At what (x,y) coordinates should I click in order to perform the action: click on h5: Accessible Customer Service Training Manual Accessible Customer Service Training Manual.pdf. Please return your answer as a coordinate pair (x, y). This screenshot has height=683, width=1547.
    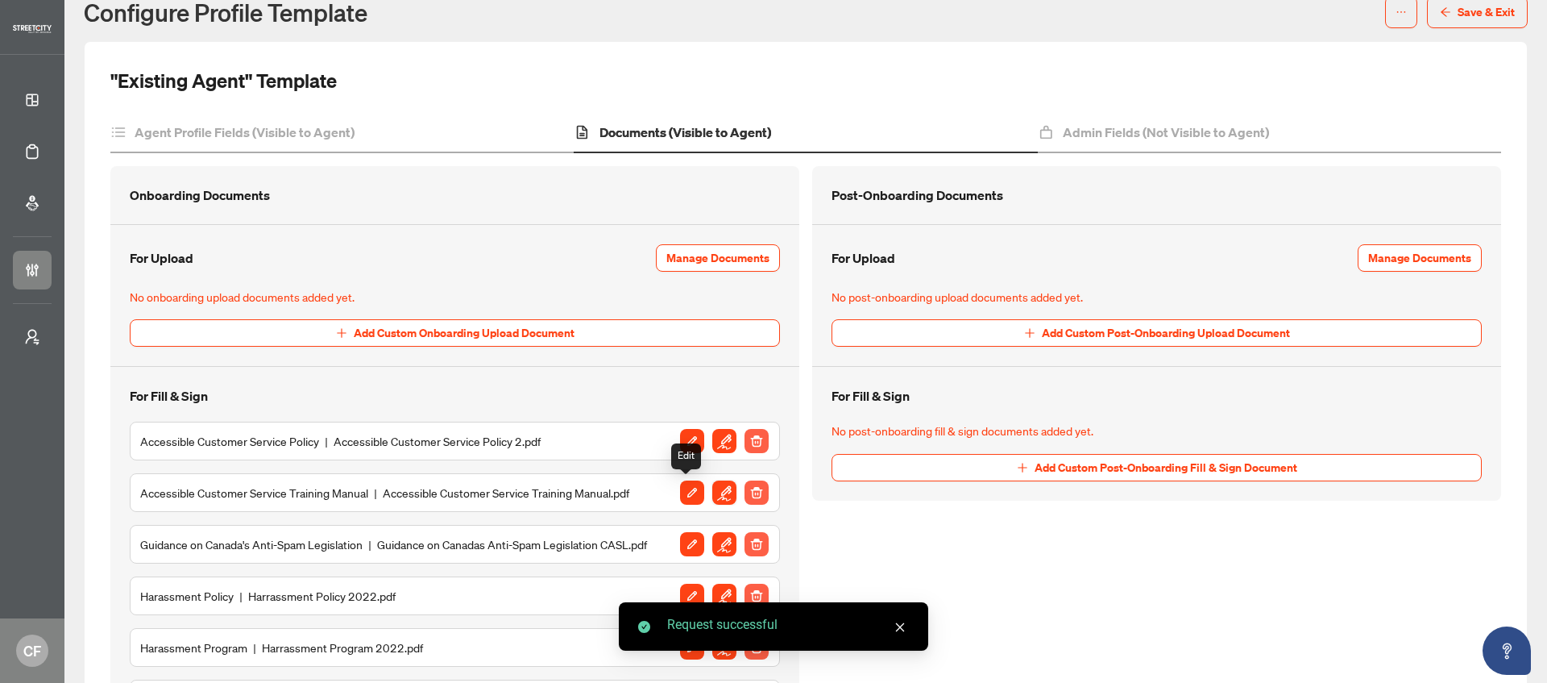
    Looking at the image, I should click on (384, 492).